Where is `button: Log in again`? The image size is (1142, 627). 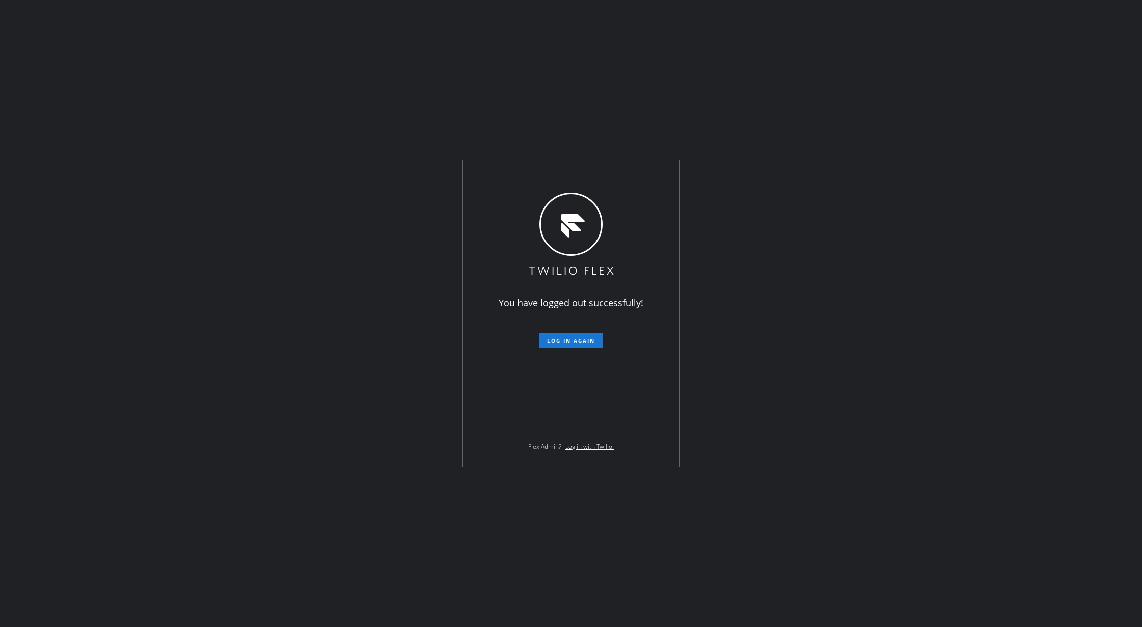
button: Log in again is located at coordinates (571, 340).